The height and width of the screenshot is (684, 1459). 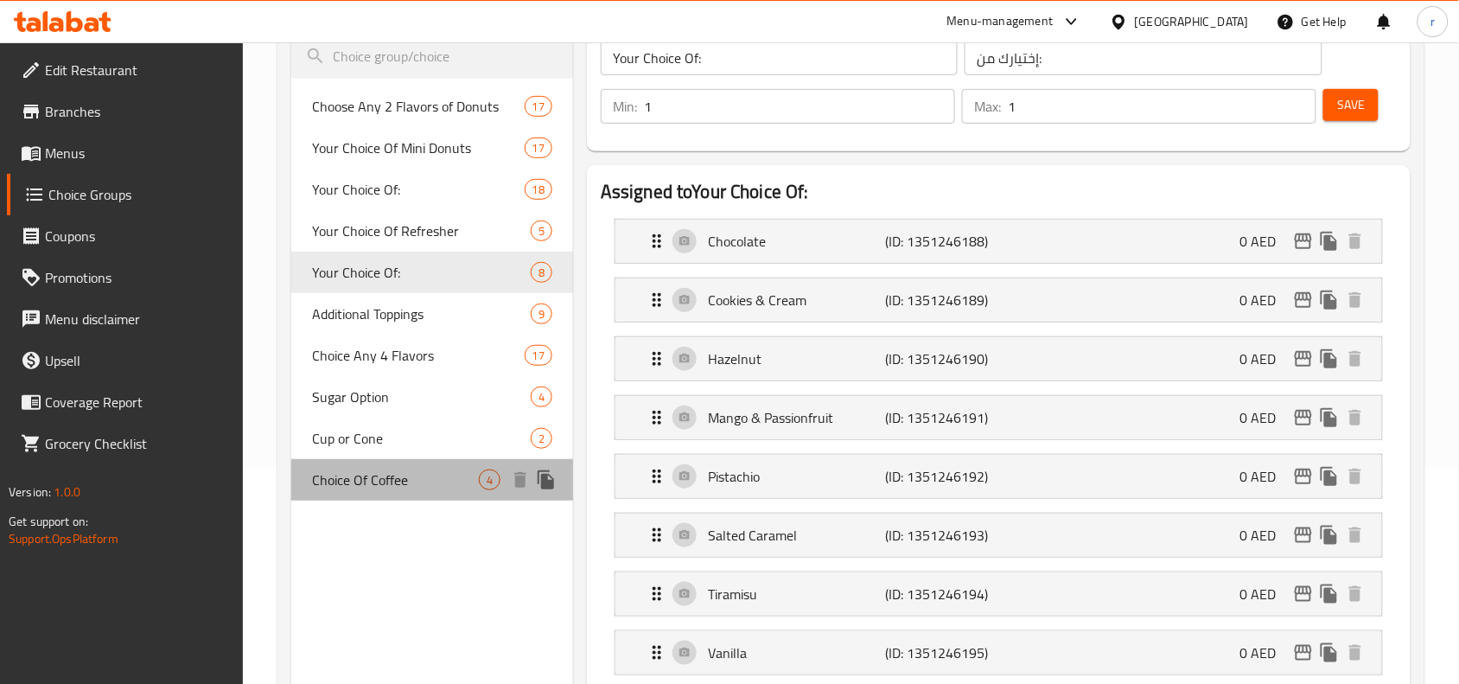 What do you see at coordinates (796, 594) in the screenshot?
I see `p: Tiramisu` at bounding box center [796, 594].